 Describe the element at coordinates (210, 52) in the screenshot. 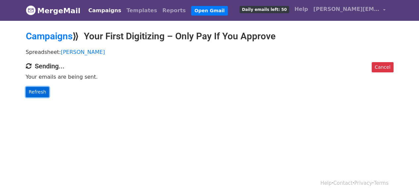

I see `p: Spreadsheet:` at that location.